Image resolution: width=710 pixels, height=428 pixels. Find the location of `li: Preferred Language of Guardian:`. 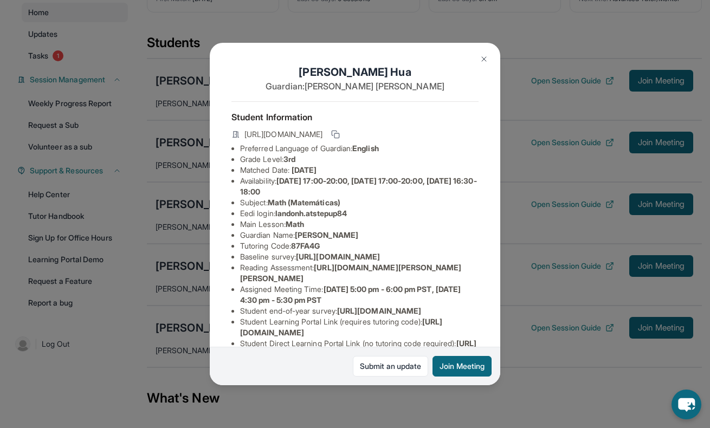

li: Preferred Language of Guardian: is located at coordinates (359, 148).